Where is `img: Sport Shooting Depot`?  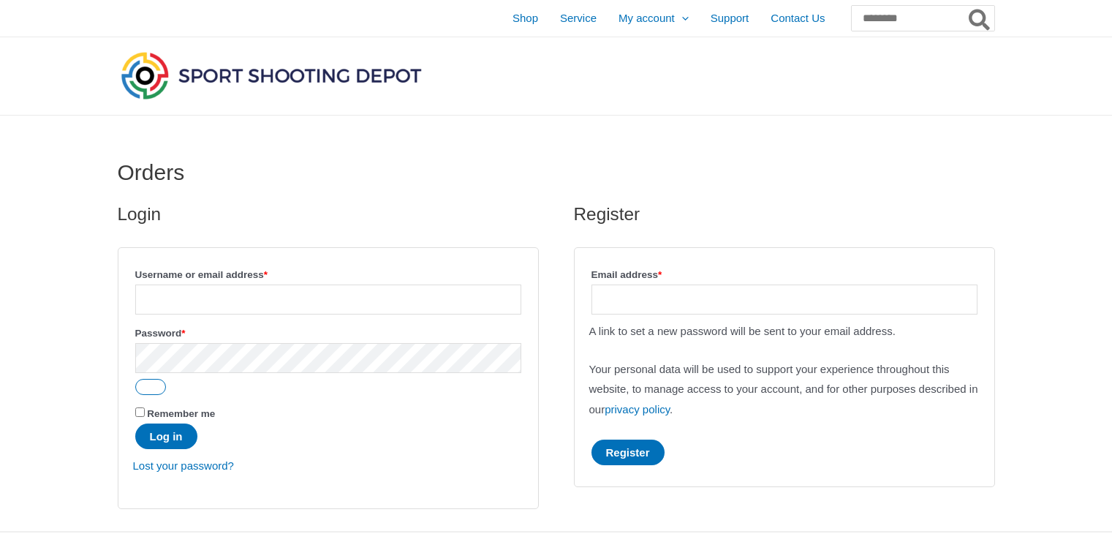 img: Sport Shooting Depot is located at coordinates (271, 75).